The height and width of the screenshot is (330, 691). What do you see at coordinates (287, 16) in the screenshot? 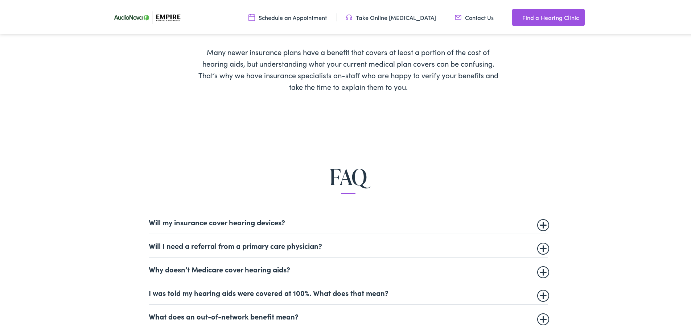
I see `a: Schedule an Appointment` at bounding box center [287, 16].